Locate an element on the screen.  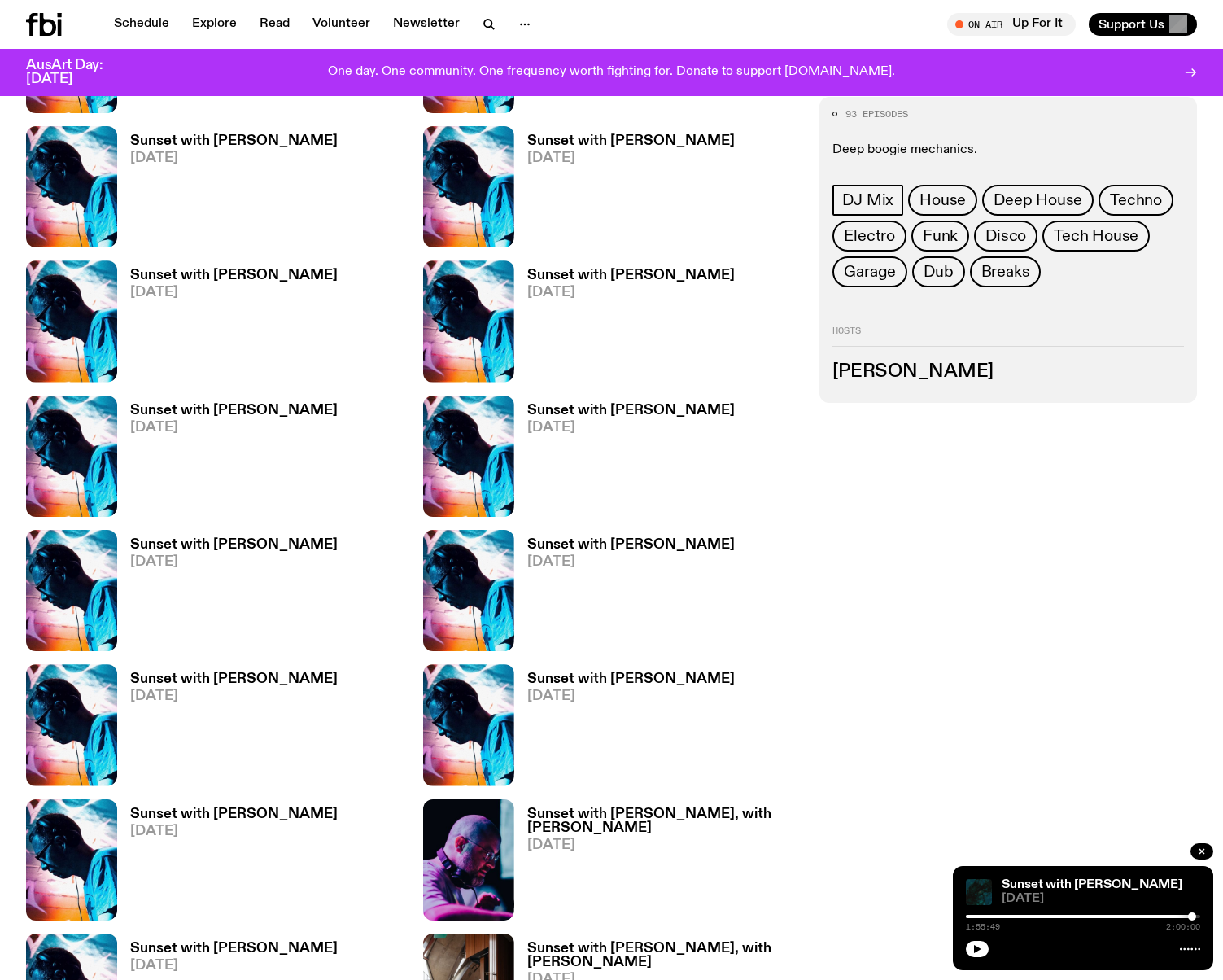
p: Deep boogie mechanics. is located at coordinates (1009, 150).